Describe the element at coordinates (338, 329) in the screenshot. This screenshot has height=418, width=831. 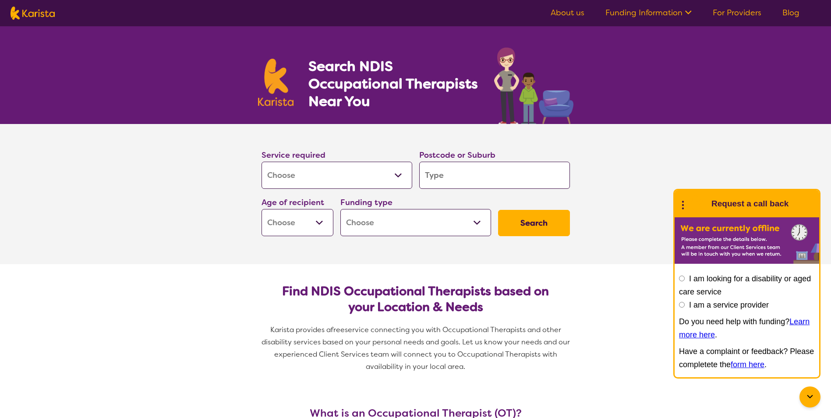
I see `span: free` at that location.